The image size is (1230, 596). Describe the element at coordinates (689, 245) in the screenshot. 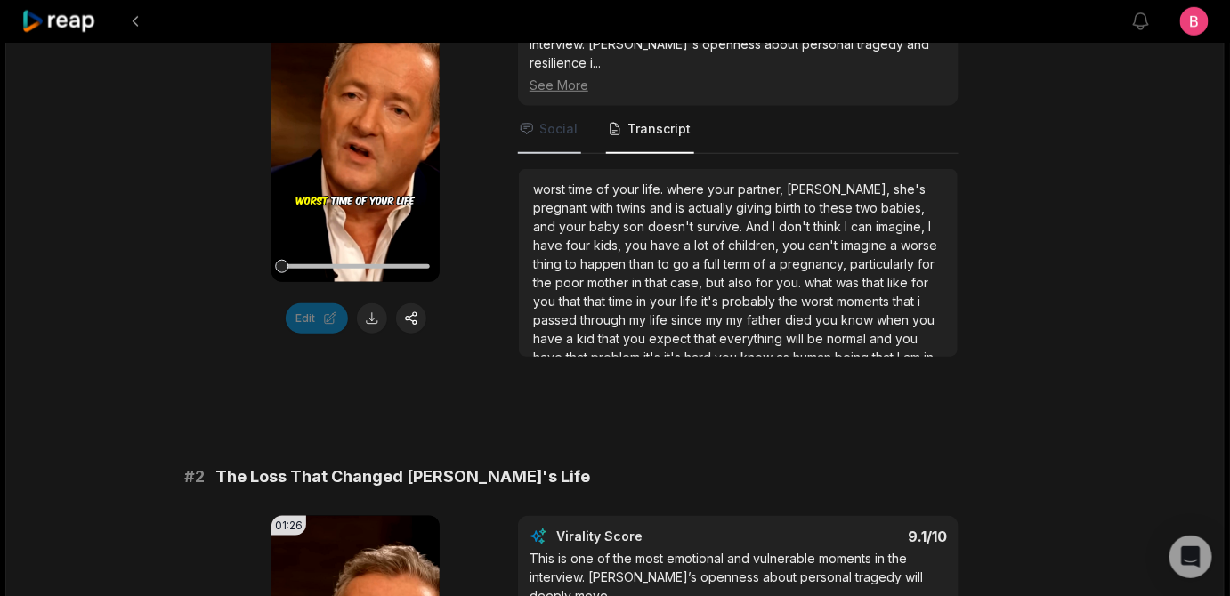

I see `span: a` at that location.